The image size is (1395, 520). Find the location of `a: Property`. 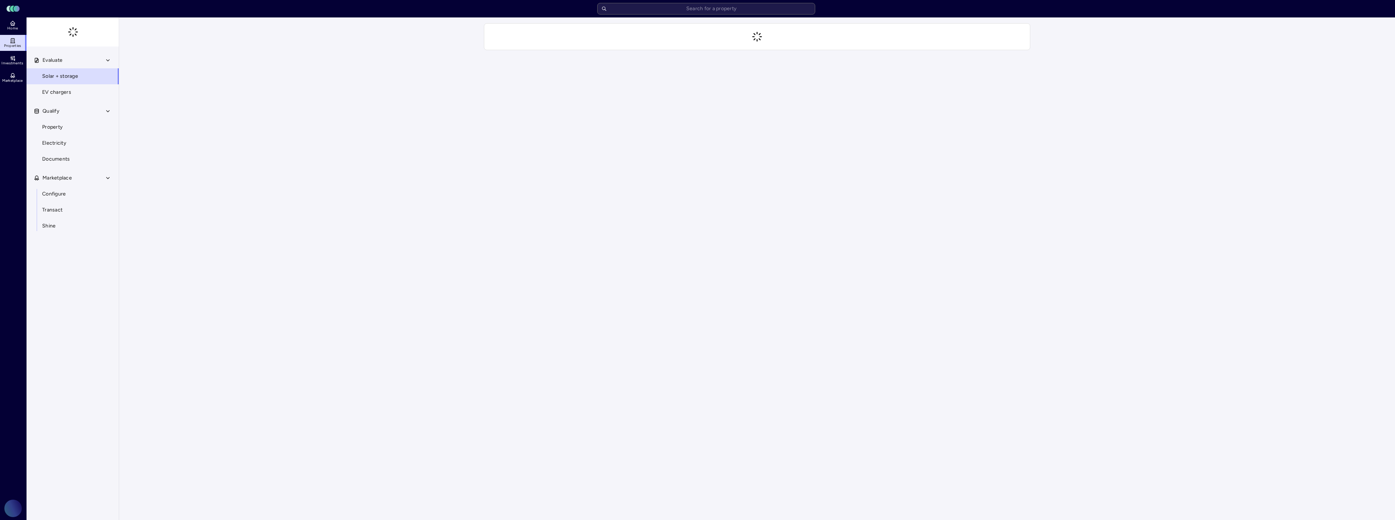

a: Property is located at coordinates (73, 127).